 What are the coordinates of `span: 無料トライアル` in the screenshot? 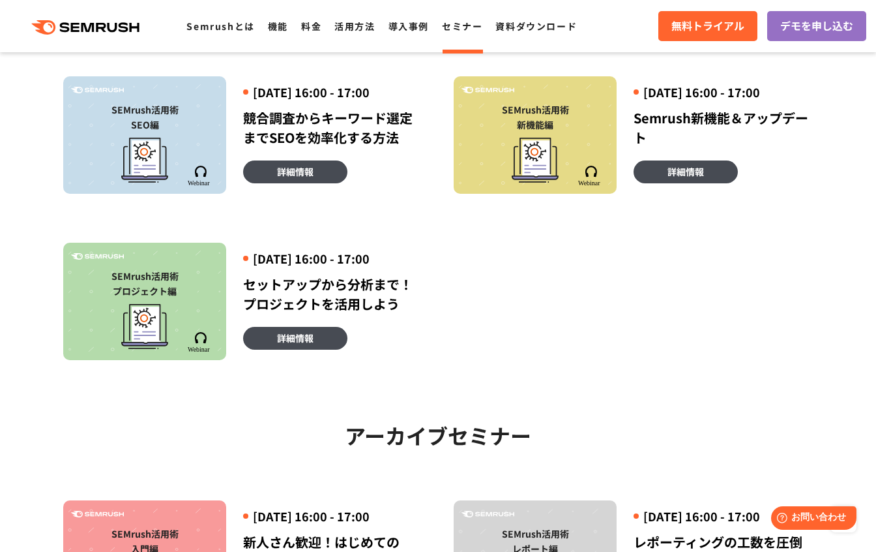 It's located at (708, 26).